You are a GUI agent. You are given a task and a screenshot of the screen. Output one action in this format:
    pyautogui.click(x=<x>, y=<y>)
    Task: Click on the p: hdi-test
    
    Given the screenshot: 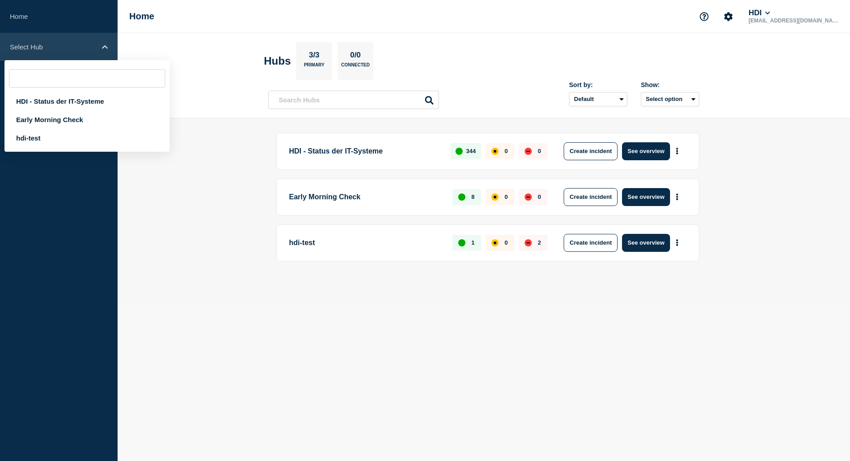 What is the action you would take?
    pyautogui.click(x=365, y=243)
    